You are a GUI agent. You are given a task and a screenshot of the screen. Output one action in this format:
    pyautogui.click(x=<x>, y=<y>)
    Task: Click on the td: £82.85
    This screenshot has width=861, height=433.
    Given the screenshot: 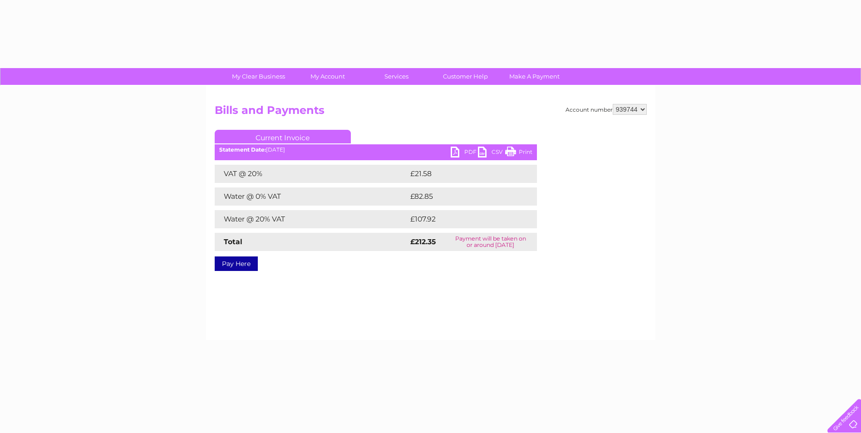 What is the action you would take?
    pyautogui.click(x=463, y=196)
    